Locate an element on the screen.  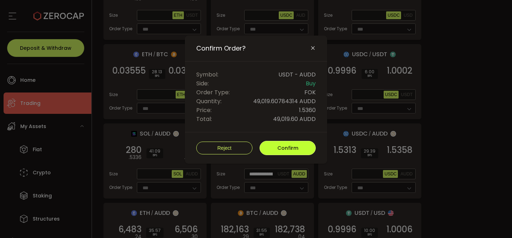
div: Chat Widget is located at coordinates (470, 200).